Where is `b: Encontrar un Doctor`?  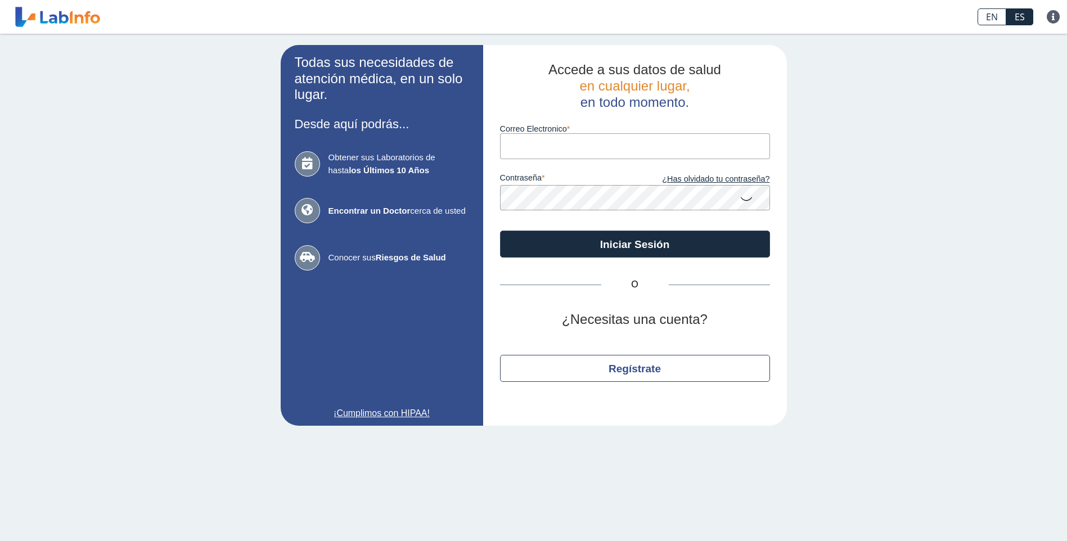 b: Encontrar un Doctor is located at coordinates (370, 210).